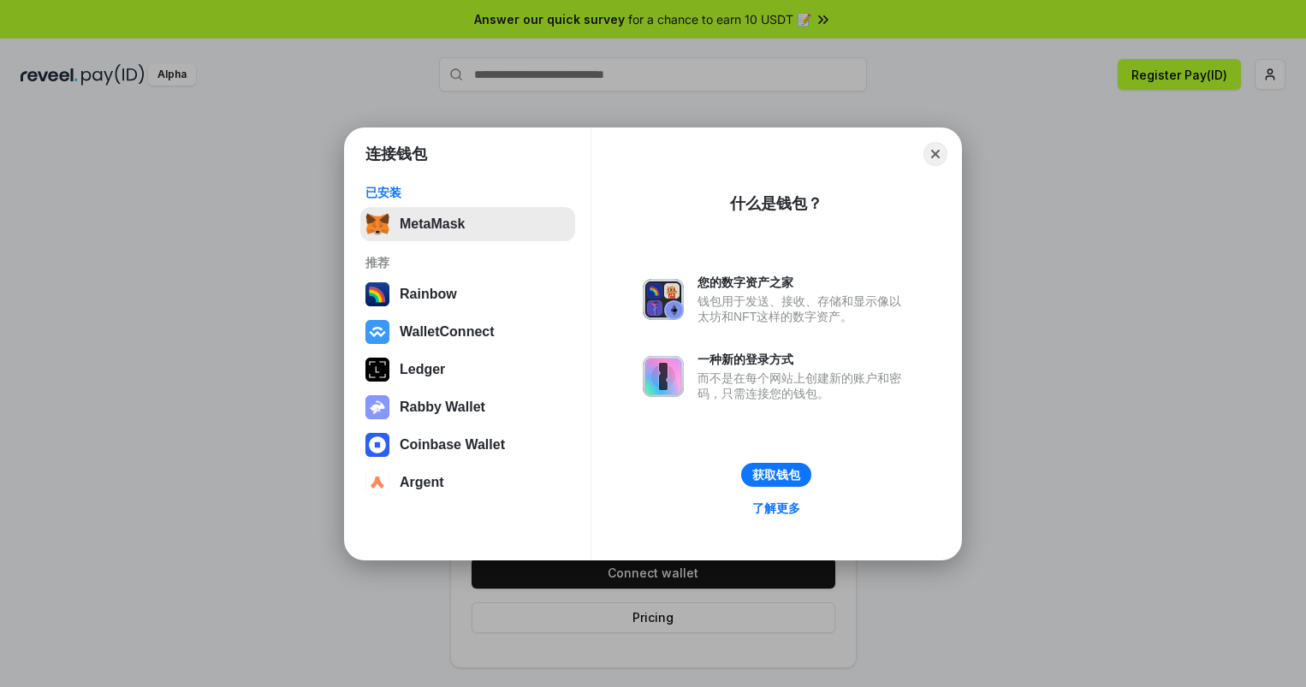 This screenshot has width=1306, height=687. Describe the element at coordinates (776, 475) in the screenshot. I see `button: 获取钱包` at that location.